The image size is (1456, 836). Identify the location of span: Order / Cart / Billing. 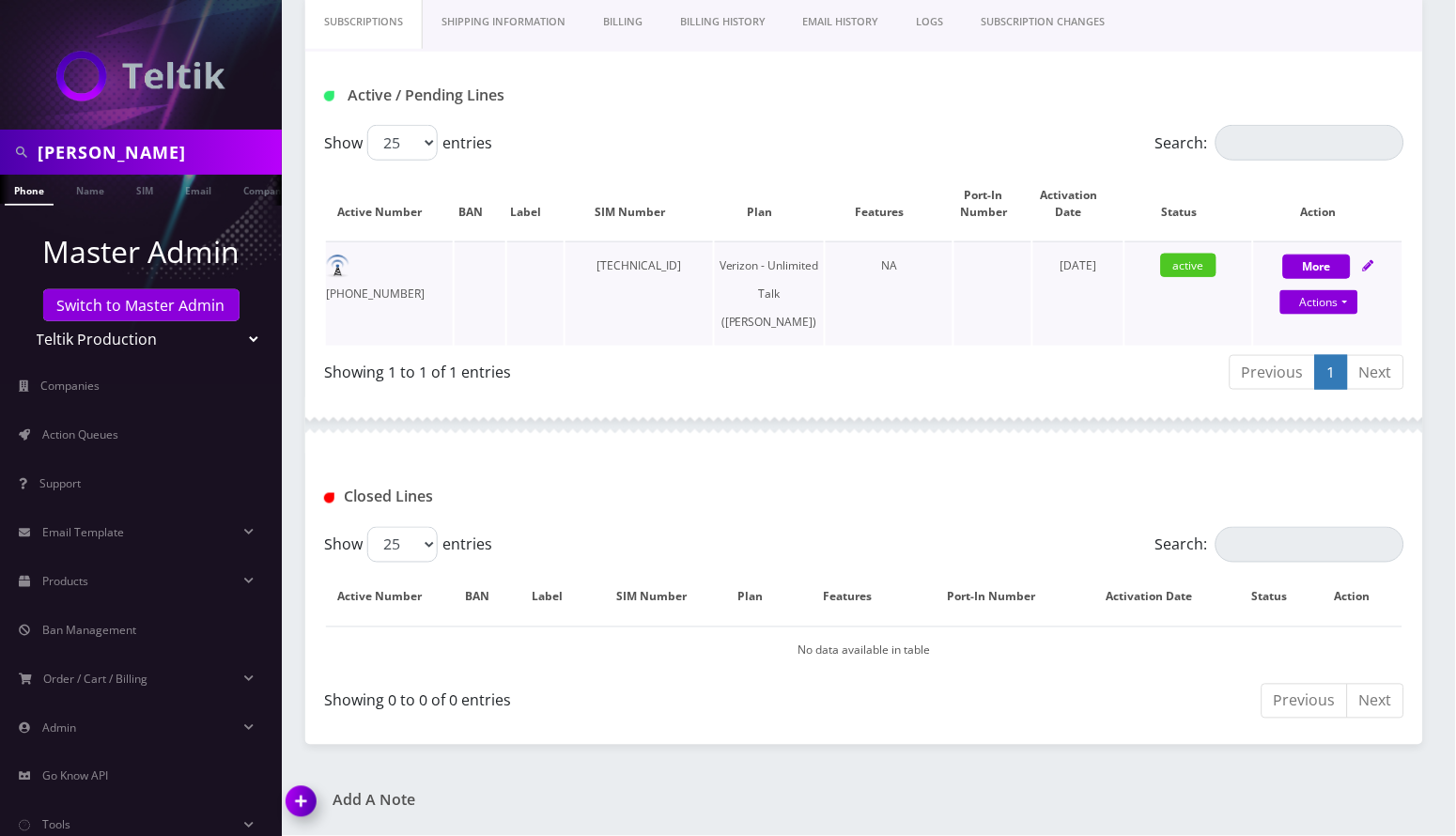
(96, 678).